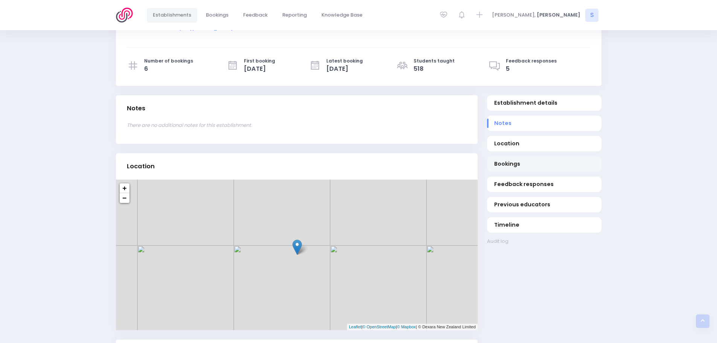 The height and width of the screenshot is (343, 717). I want to click on a: Establishments, so click(172, 15).